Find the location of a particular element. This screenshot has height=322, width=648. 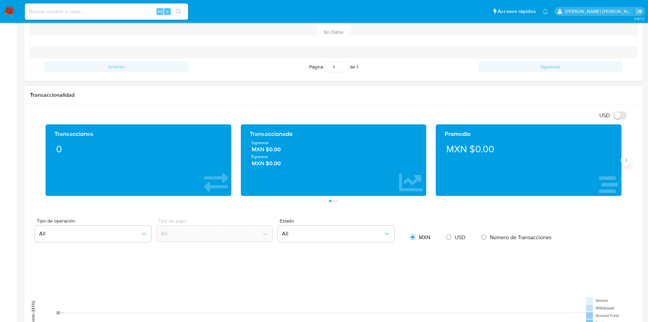

span: Alt is located at coordinates (160, 11).